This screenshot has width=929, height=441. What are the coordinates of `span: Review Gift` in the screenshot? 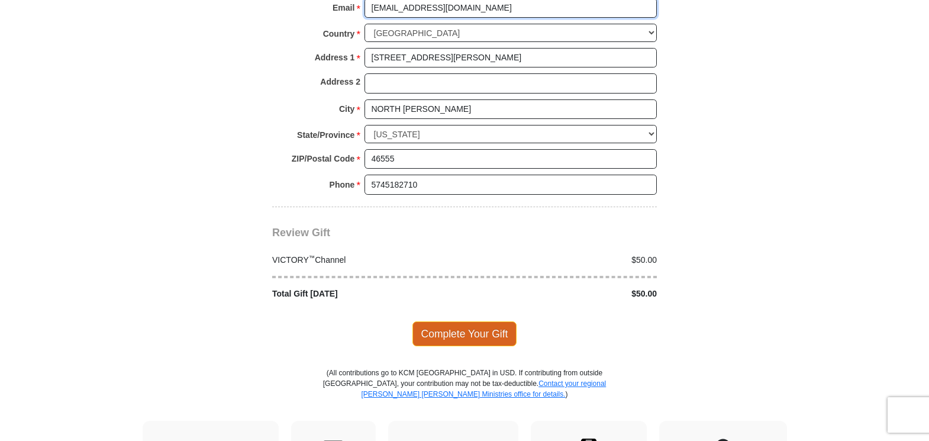 It's located at (301, 232).